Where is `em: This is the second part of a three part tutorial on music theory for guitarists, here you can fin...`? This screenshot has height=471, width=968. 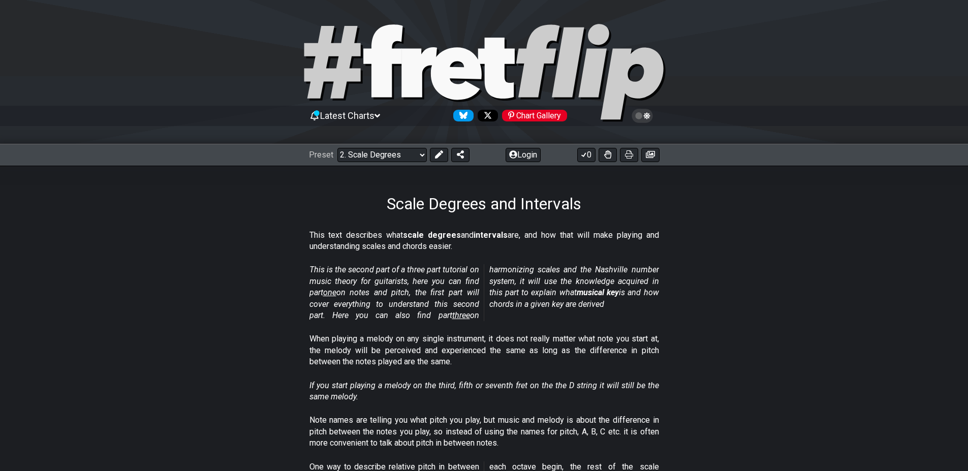 em: This is the second part of a three part tutorial on music theory for guitarists, here you can fin... is located at coordinates (484, 292).